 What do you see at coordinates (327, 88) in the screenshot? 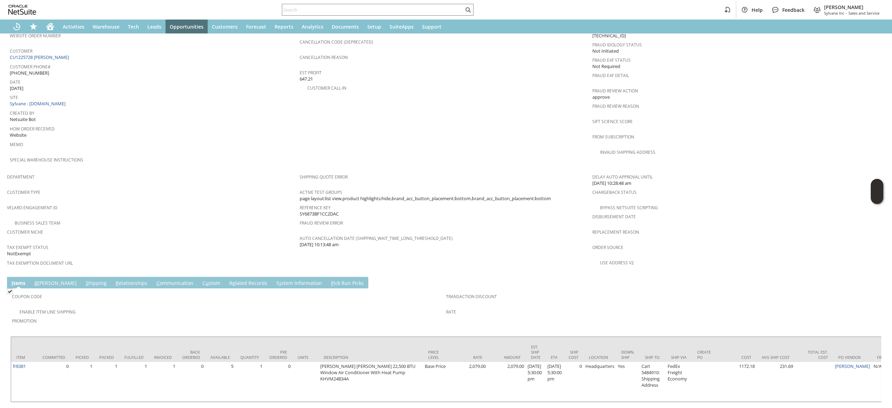
I see `a: Customer Call-in` at bounding box center [327, 88].